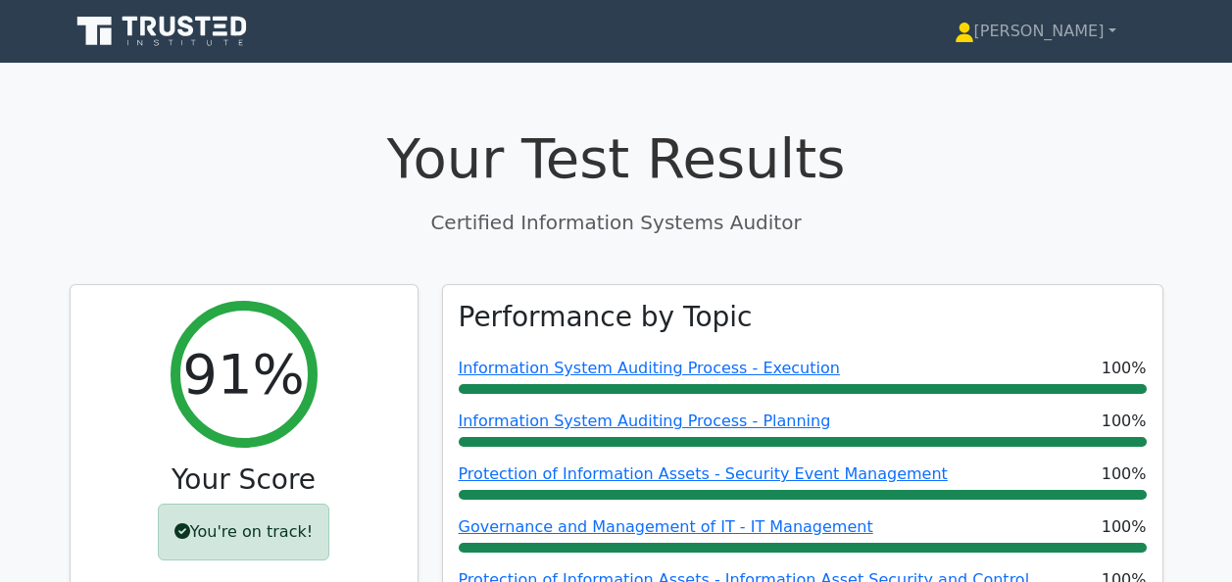  What do you see at coordinates (666, 526) in the screenshot?
I see `a: Governance and Management of IT - IT Management` at bounding box center [666, 526].